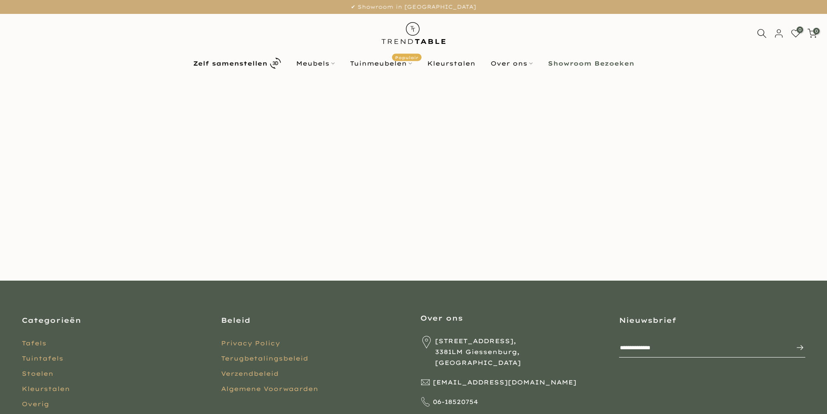 Image resolution: width=827 pixels, height=414 pixels. I want to click on img: trend-table, so click(413, 33).